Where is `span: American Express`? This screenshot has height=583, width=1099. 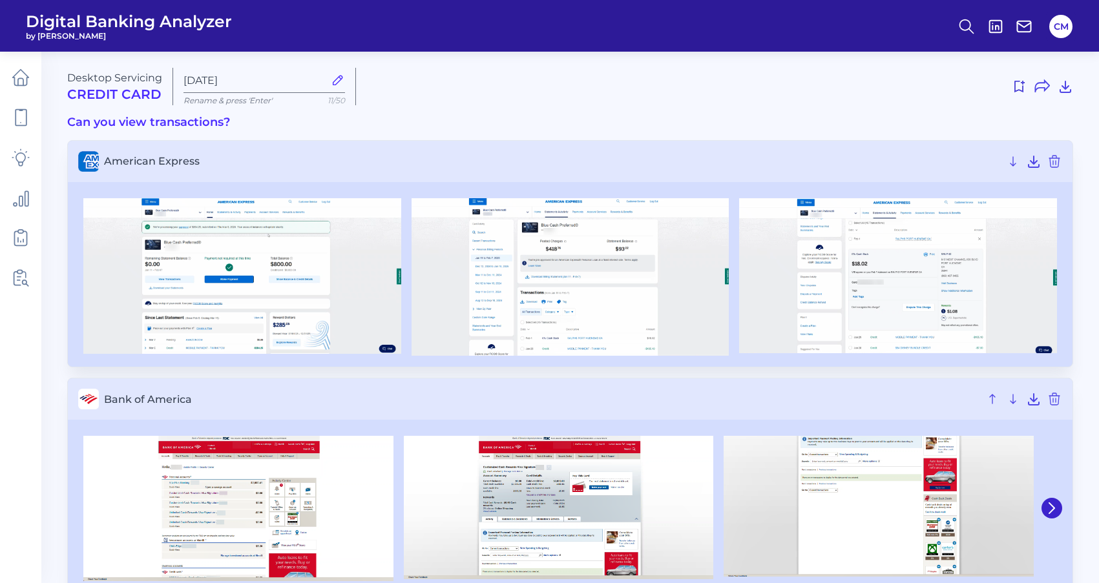 span: American Express is located at coordinates (552, 161).